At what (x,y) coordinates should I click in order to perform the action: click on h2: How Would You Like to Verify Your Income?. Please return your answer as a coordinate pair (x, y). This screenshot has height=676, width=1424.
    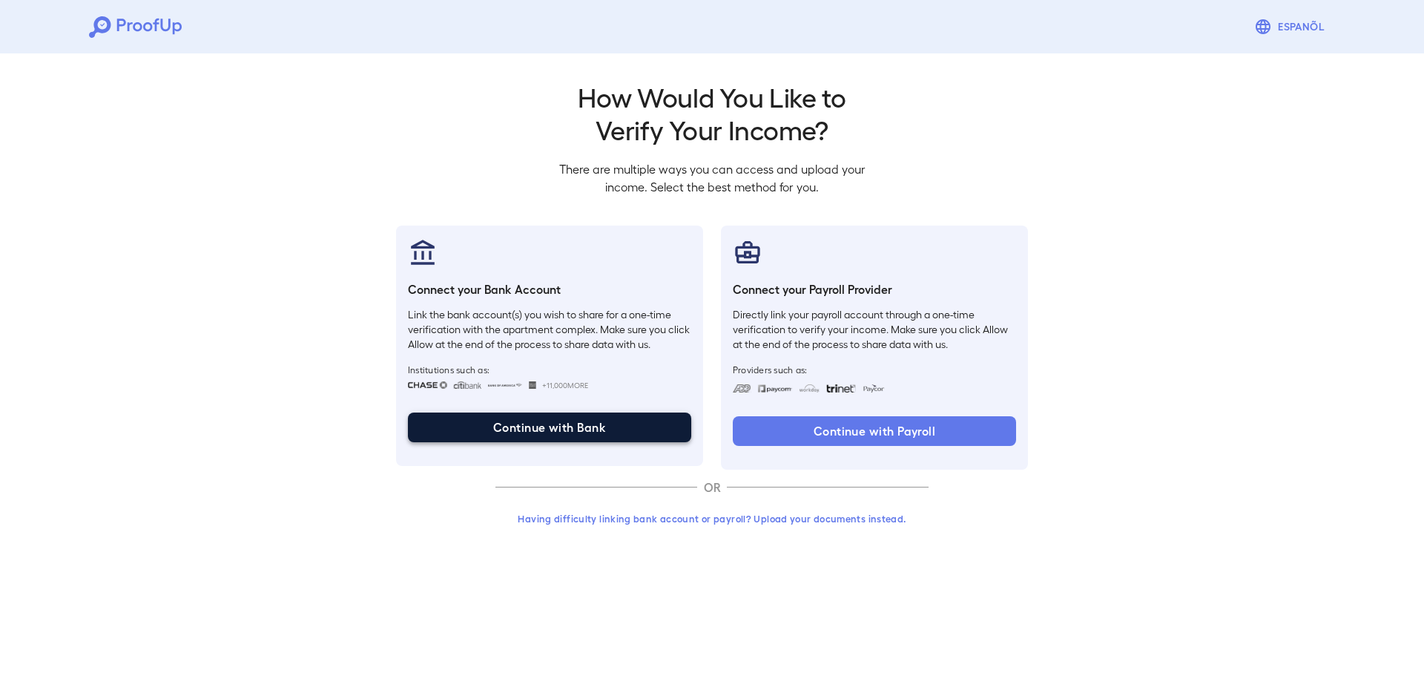
    Looking at the image, I should click on (712, 113).